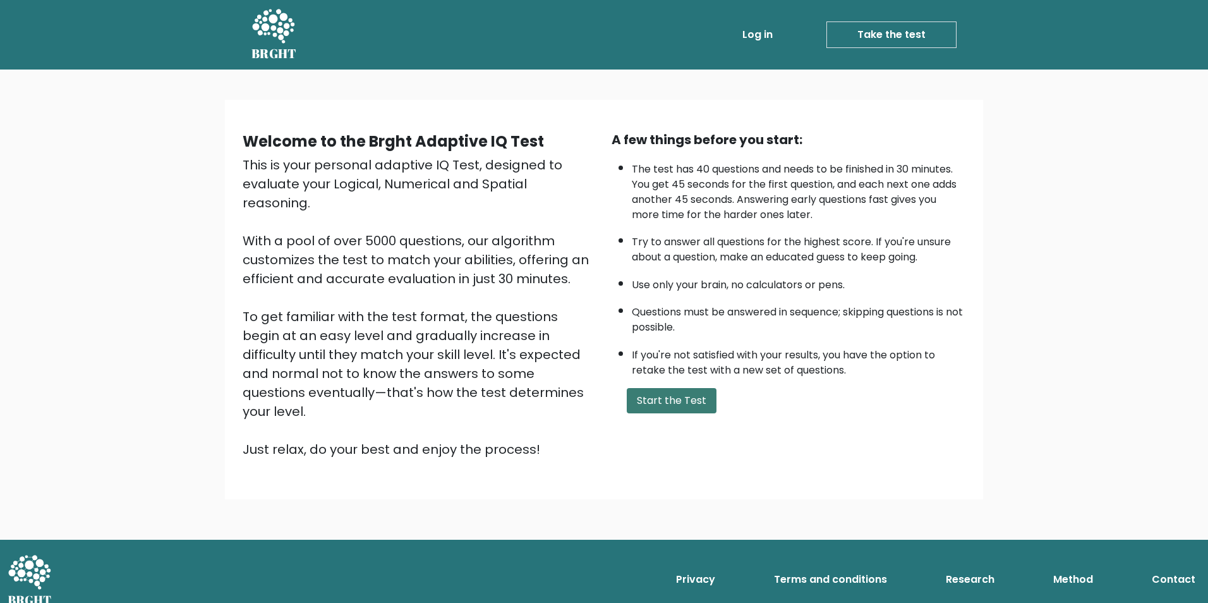 This screenshot has height=603, width=1208. I want to click on b: Welcome to the Brght Adaptive IQ Test, so click(393, 141).